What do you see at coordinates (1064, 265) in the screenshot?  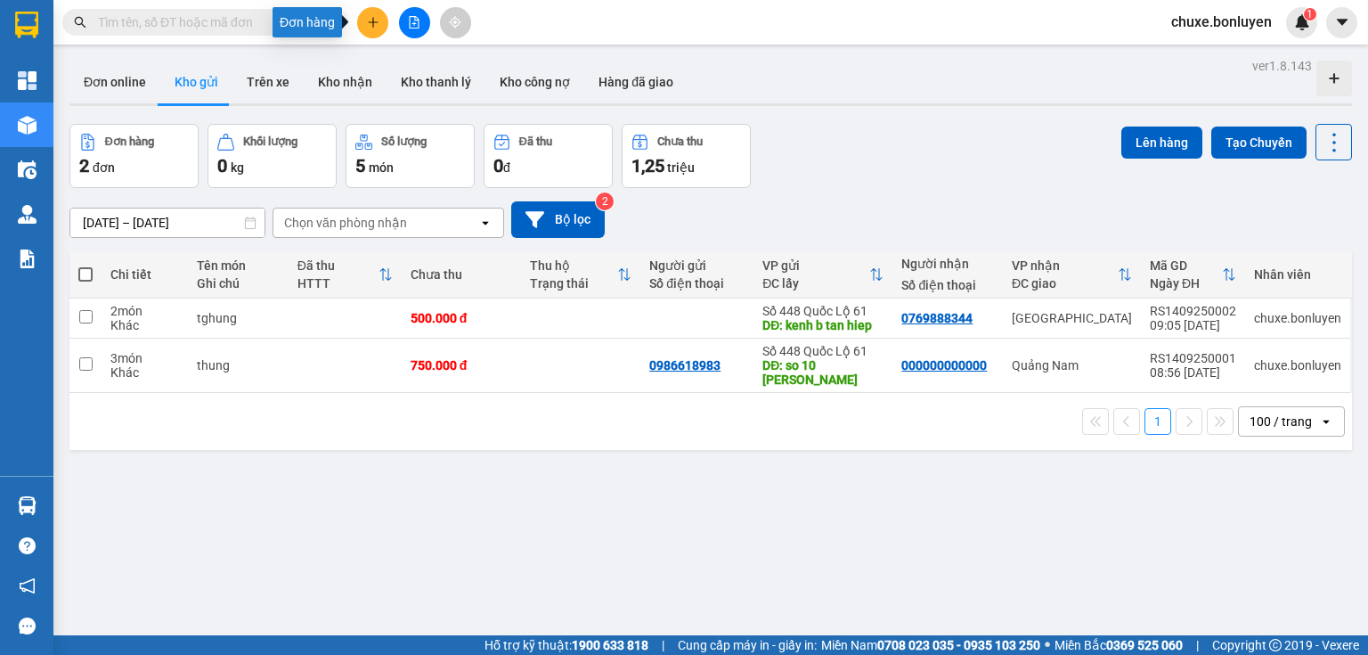 I see `div: VP nhận` at bounding box center [1064, 265].